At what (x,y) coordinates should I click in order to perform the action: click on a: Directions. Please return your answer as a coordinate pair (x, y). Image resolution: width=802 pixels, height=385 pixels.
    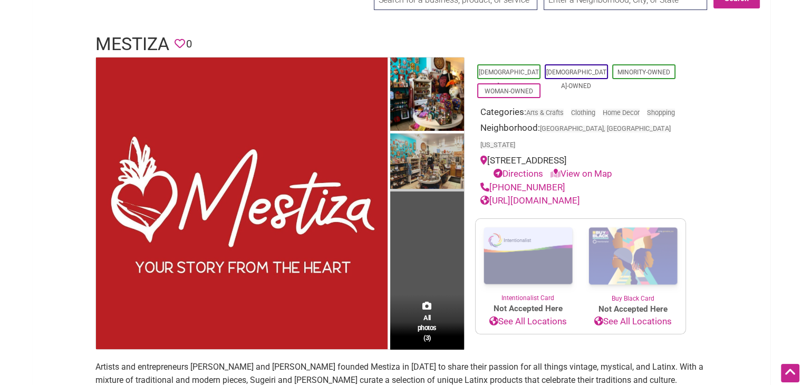
    Looking at the image, I should click on (518, 173).